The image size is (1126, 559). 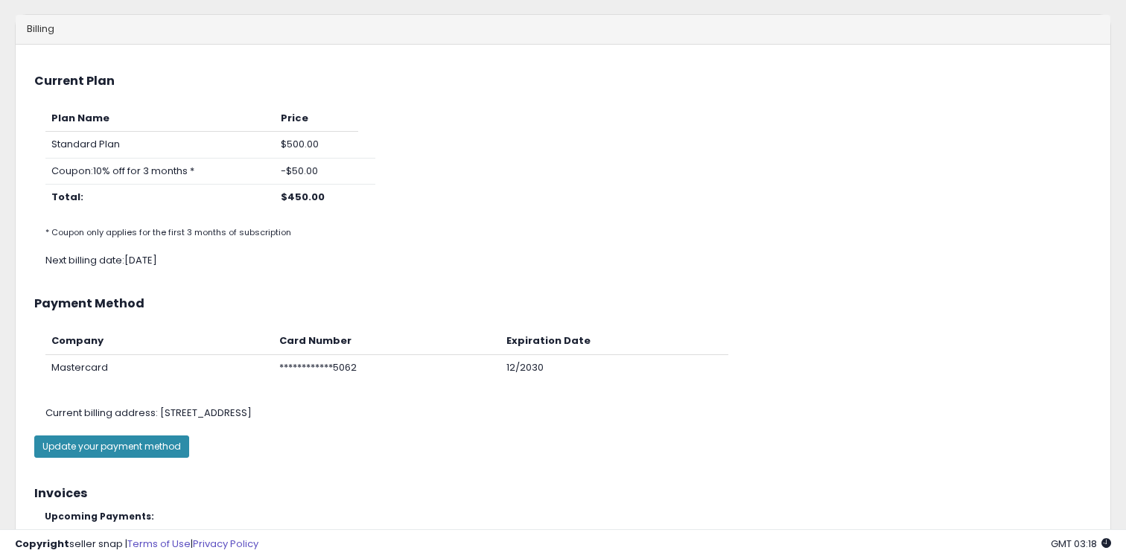 I want to click on b: $450.00, so click(x=302, y=197).